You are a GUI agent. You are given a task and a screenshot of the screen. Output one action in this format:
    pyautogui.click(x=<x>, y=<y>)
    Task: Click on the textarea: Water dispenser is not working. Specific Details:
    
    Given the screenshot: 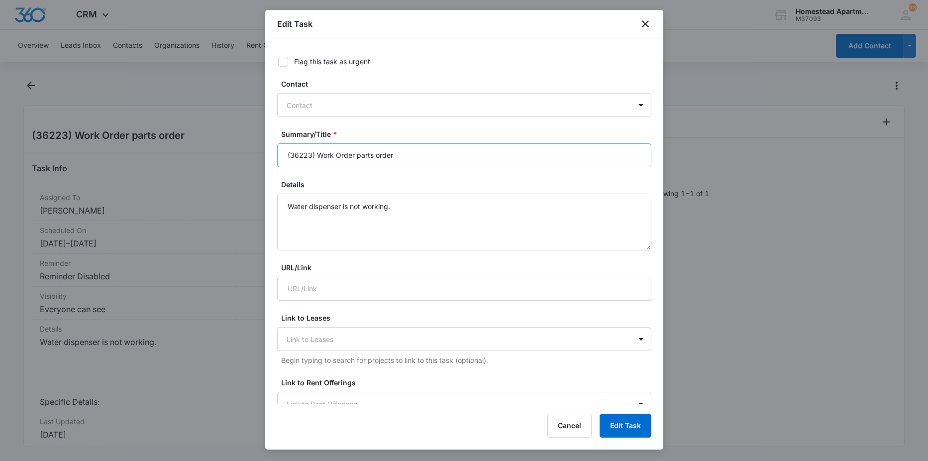 What is the action you would take?
    pyautogui.click(x=464, y=222)
    